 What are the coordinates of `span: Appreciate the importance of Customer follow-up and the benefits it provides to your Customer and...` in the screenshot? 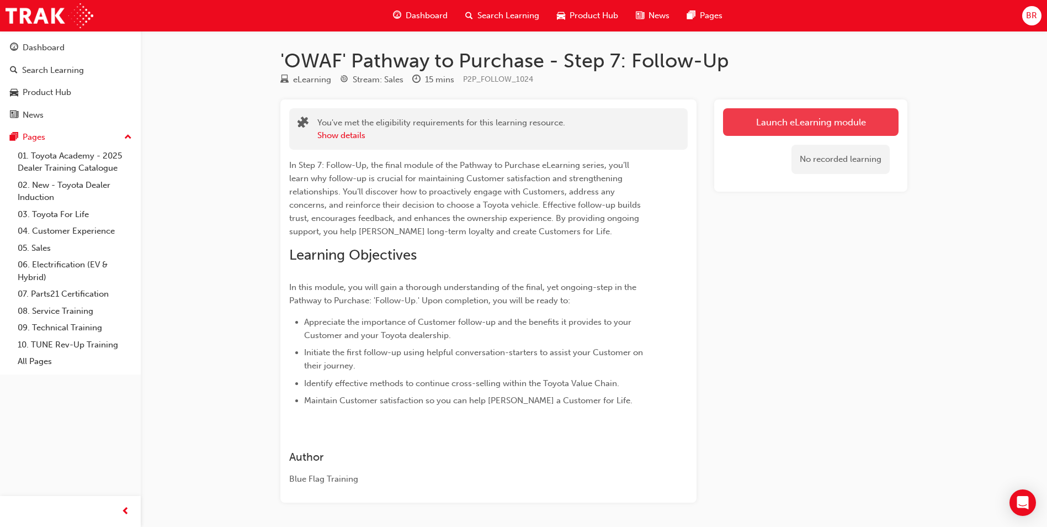 It's located at (469, 328).